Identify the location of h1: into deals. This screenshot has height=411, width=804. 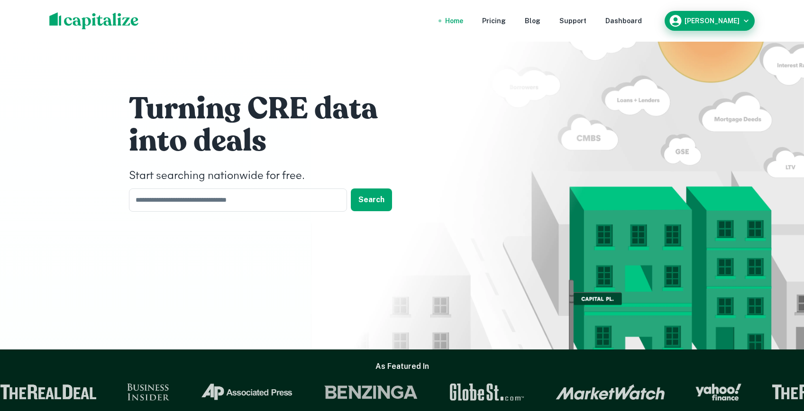
(271, 141).